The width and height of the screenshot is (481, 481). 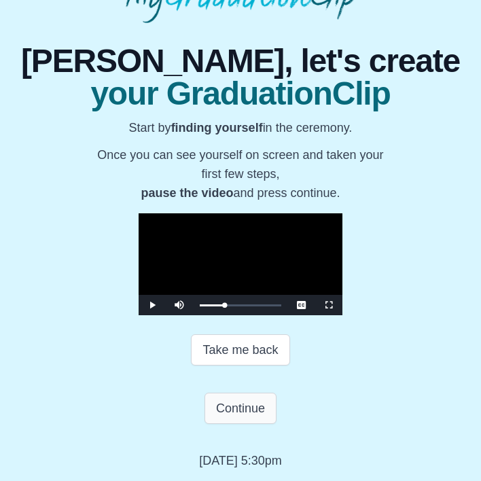 What do you see at coordinates (329, 305) in the screenshot?
I see `button: Fullscreen` at bounding box center [329, 305].